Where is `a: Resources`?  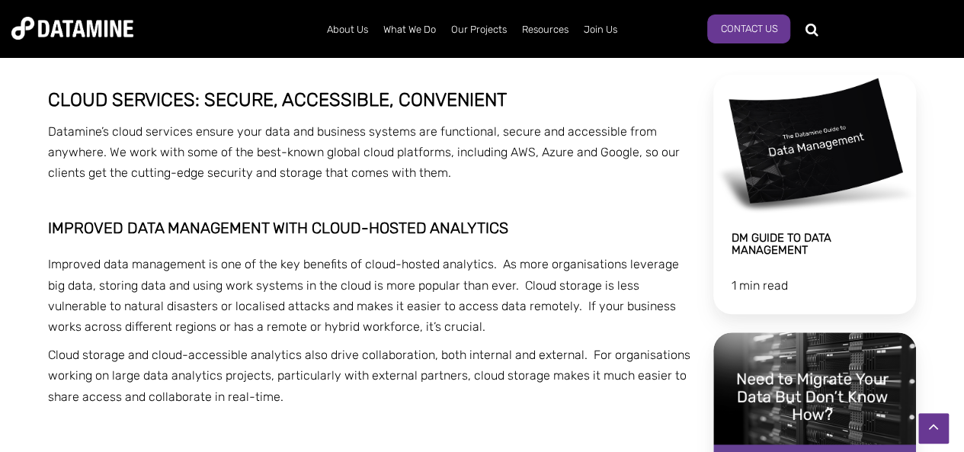 a: Resources is located at coordinates (545, 30).